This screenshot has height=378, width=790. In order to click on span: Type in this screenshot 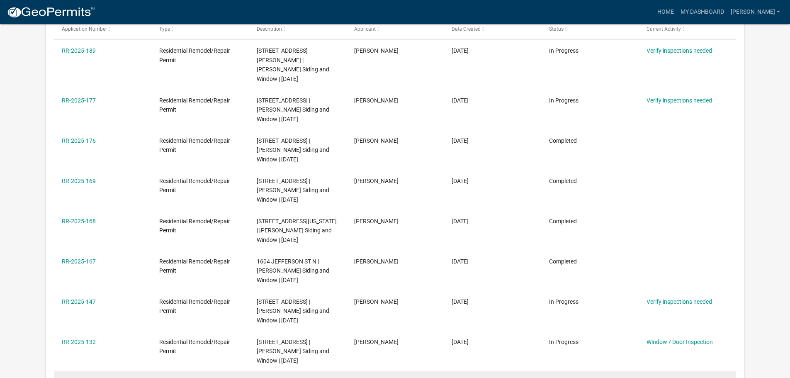, I will do `click(165, 29)`.